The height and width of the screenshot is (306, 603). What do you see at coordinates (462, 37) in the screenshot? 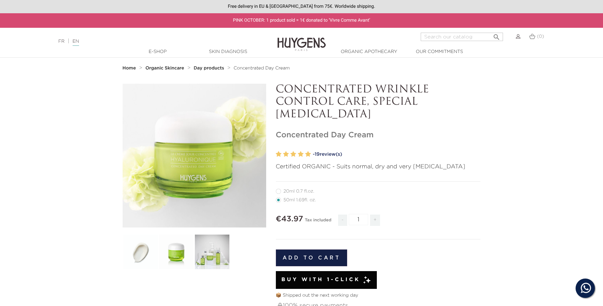
I see `input: Search` at bounding box center [462, 37].